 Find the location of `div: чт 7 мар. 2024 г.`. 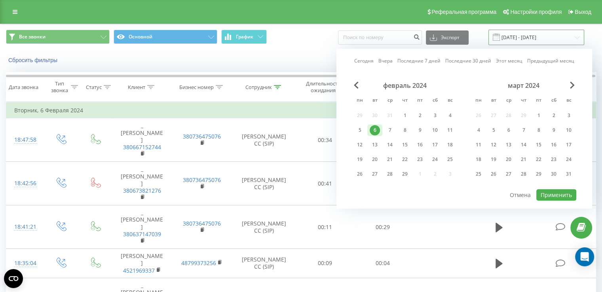

div: чт 7 мар. 2024 г. is located at coordinates (523, 130).